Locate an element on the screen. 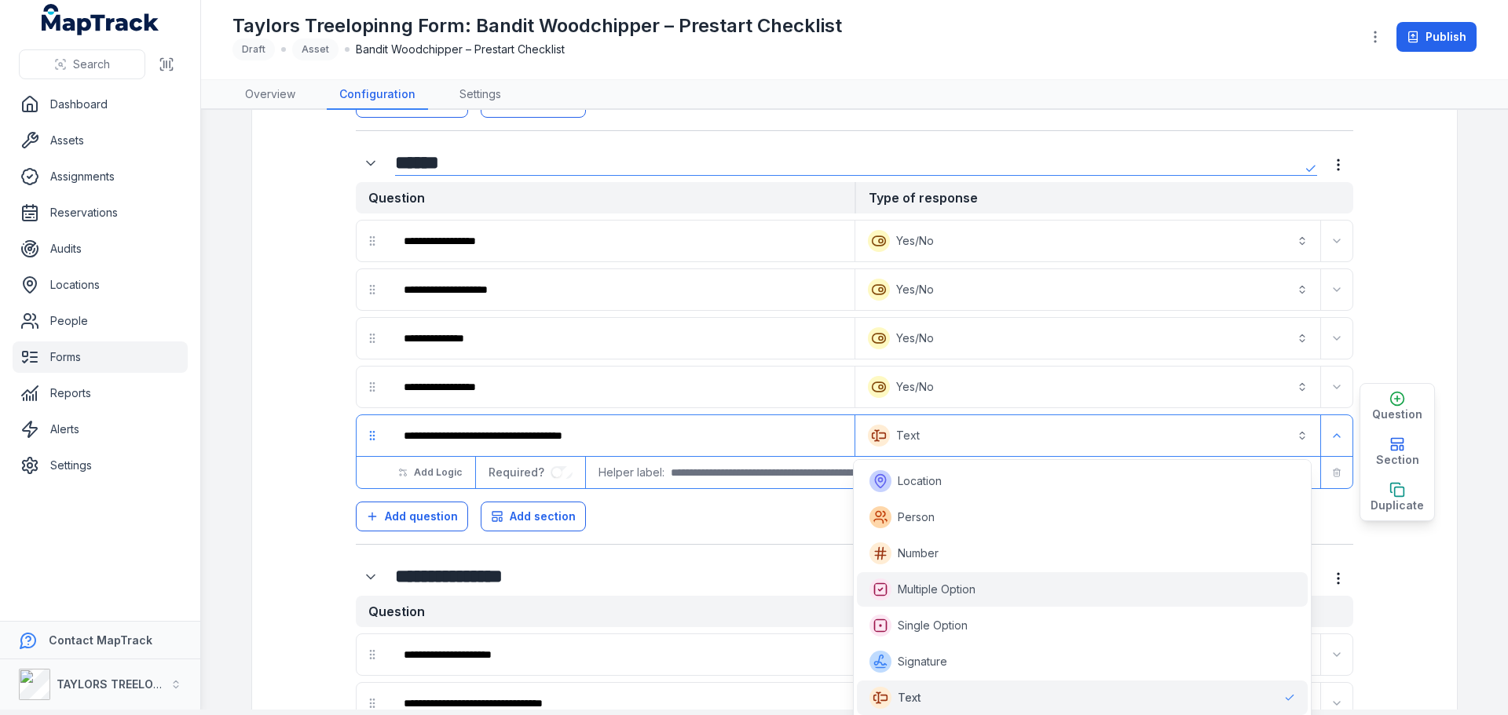 The width and height of the screenshot is (1508, 715). span: Single Option is located at coordinates (932, 626).